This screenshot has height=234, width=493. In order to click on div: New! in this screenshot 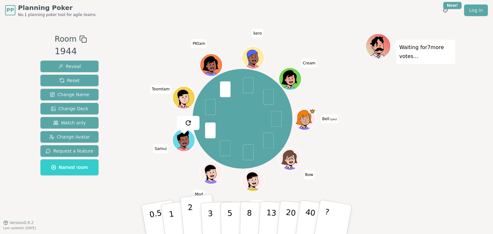, I will do `click(453, 5)`.